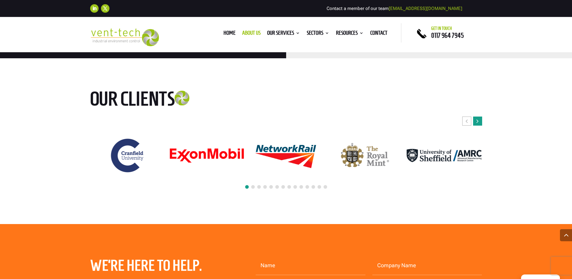 This screenshot has width=572, height=279. Describe the element at coordinates (286, 155) in the screenshot. I see `img: Network Rail logo` at that location.